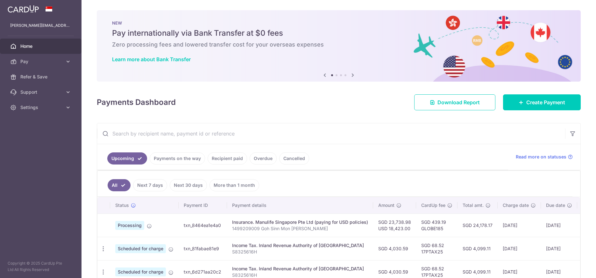 Image resolution: width=596 pixels, height=278 pixels. I want to click on span: Total amt., so click(474, 205).